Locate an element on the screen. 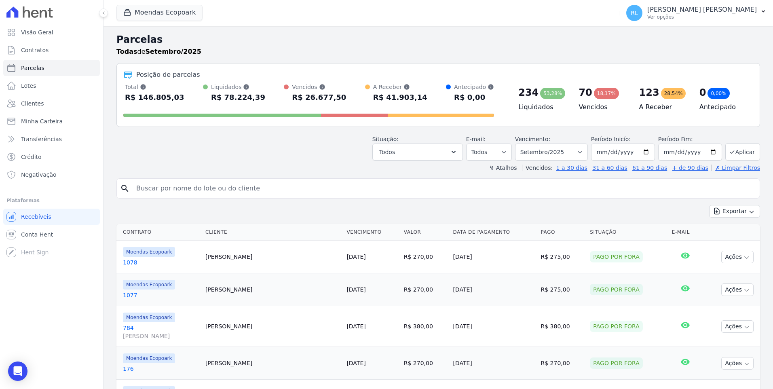  a: + de 90 dias is located at coordinates (690, 168).